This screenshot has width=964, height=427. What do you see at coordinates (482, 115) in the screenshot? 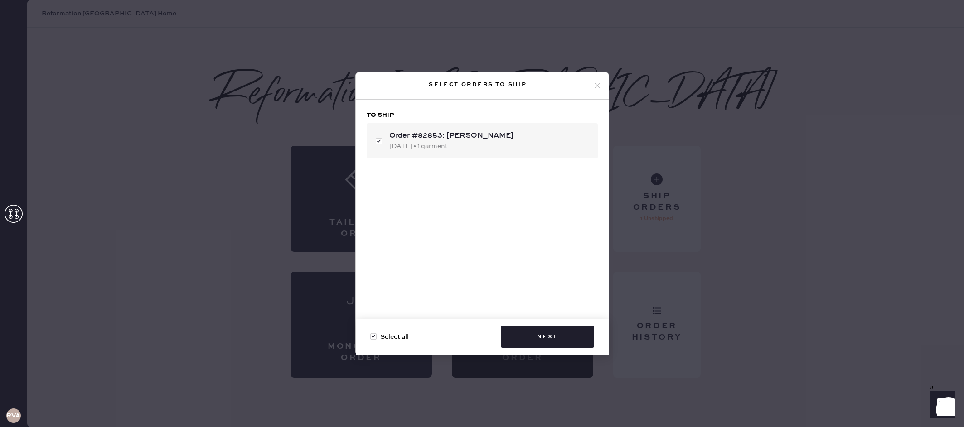
I see `h3: To ship` at bounding box center [482, 115].